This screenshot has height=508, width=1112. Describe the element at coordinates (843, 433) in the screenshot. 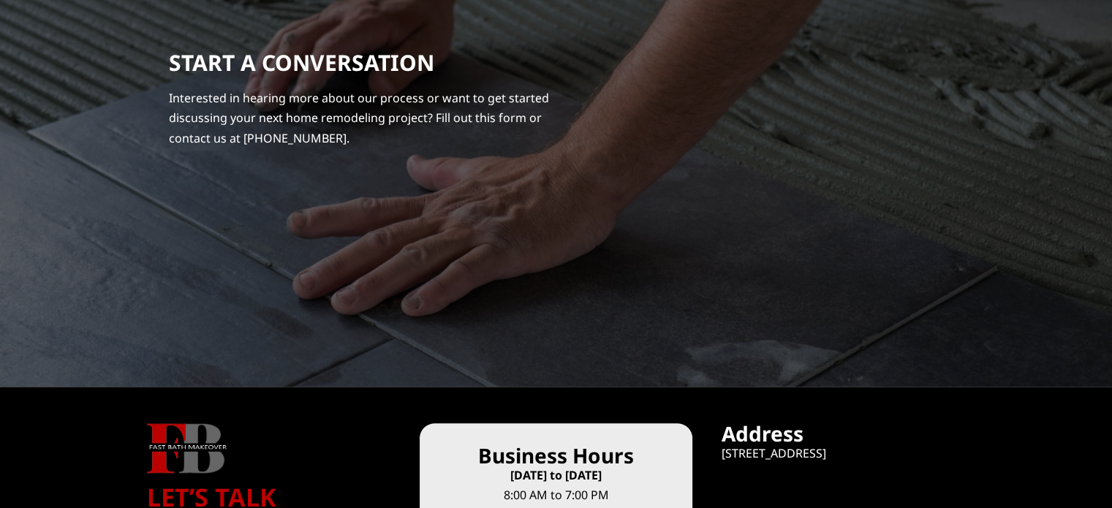

I see `p: Address` at that location.